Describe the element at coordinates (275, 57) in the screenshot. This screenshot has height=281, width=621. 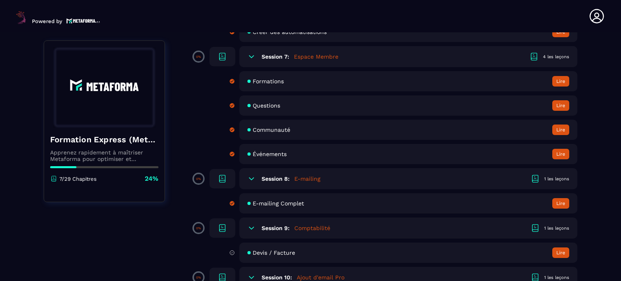
I see `h6: Session 7:` at that location.